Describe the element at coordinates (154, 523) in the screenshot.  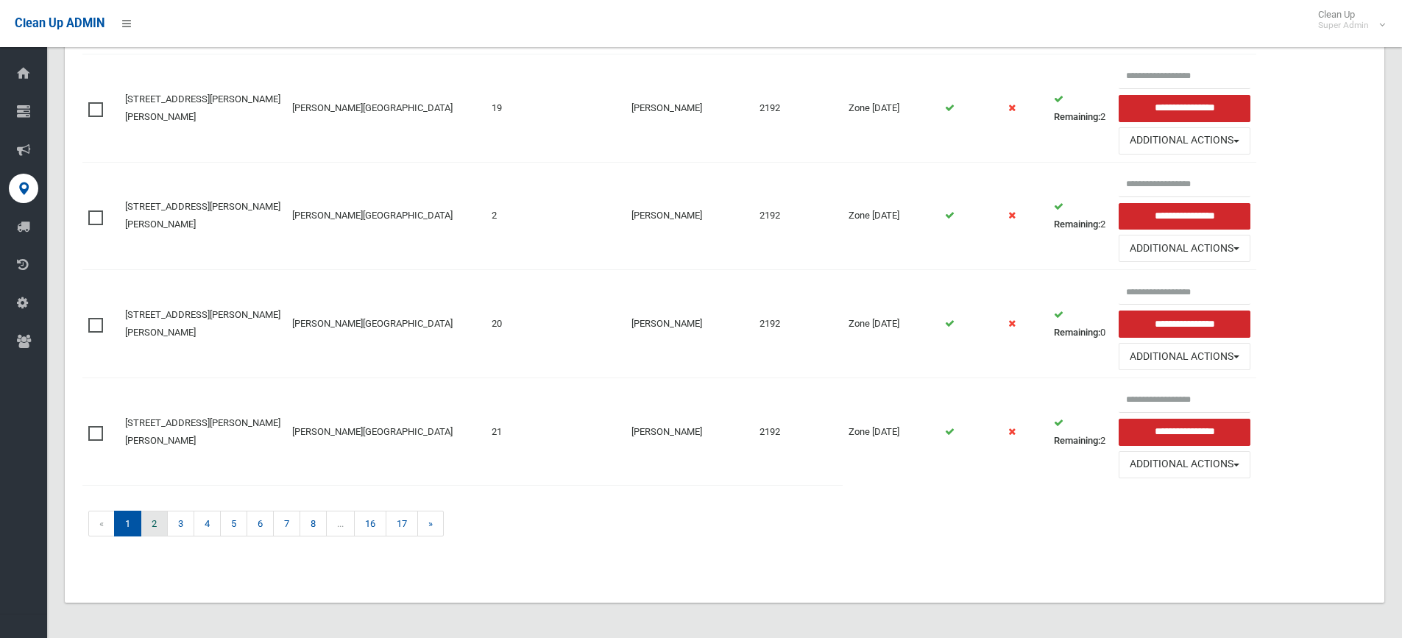
I see `a: 2` at that location.